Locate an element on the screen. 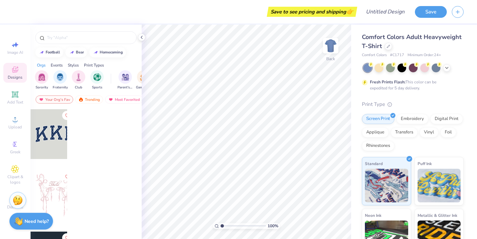  span: Sorority is located at coordinates (42, 87).